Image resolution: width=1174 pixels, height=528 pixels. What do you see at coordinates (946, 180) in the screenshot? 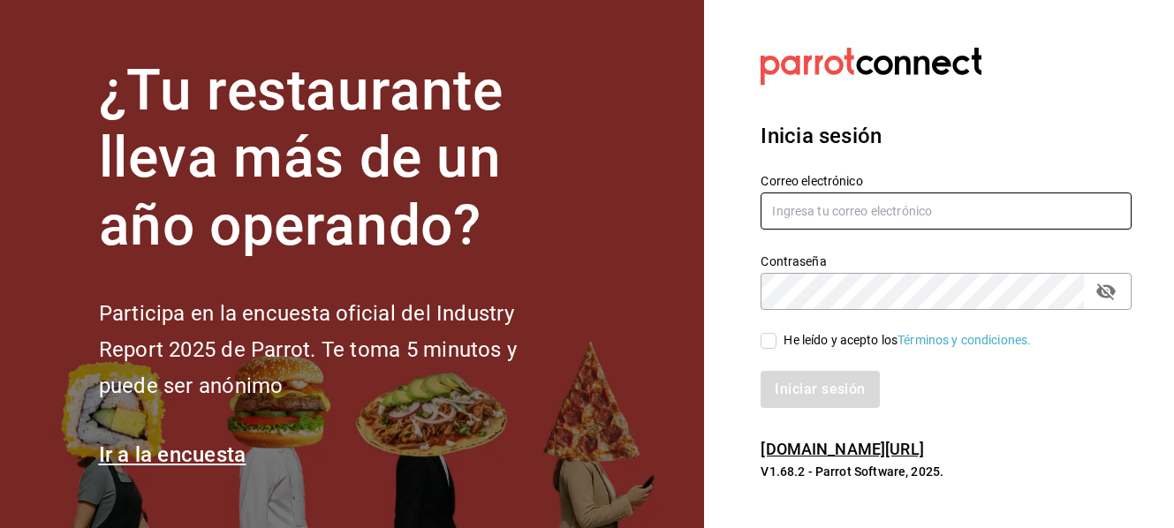
I see `label: Correo electrónico` at bounding box center [946, 180].